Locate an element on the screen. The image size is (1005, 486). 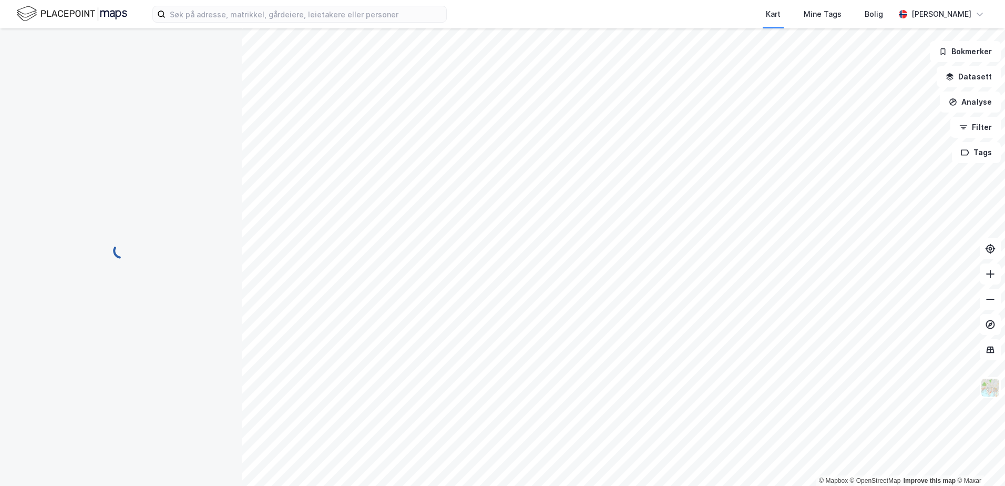
button: Analyse is located at coordinates (971, 102).